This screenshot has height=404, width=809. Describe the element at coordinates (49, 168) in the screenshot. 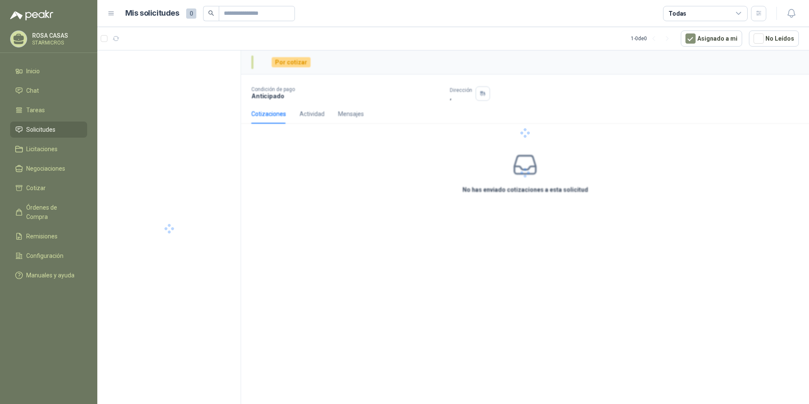

I see `a: Negociaciones` at that location.